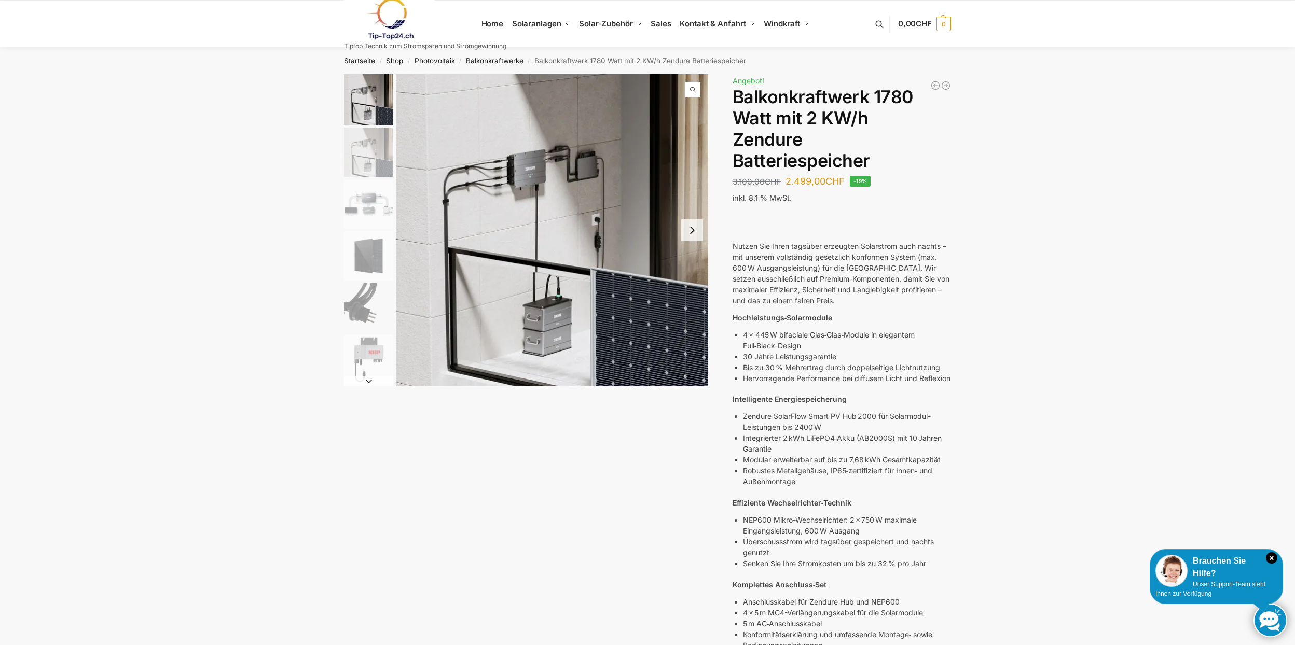  What do you see at coordinates (846, 563) in the screenshot?
I see `p: Senken Sie Ihre Stromkosten um bis zu 32 % pro Jahr` at bounding box center [846, 563].